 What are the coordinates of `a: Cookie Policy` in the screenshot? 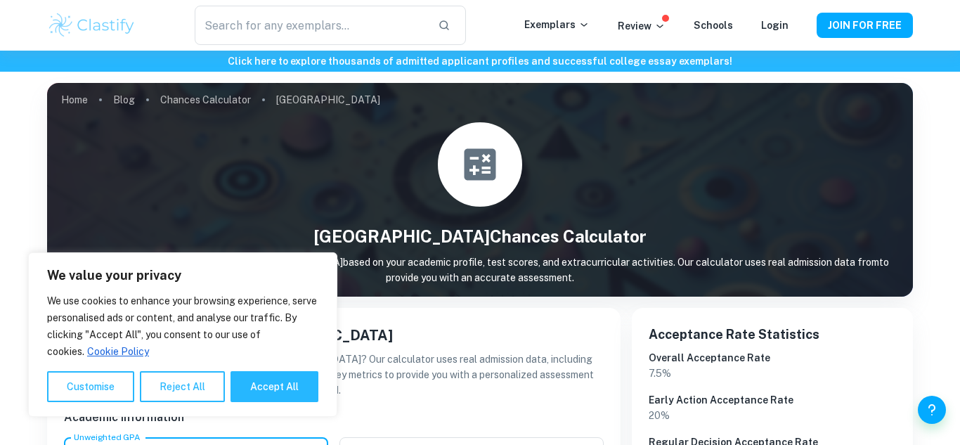 It's located at (118, 351).